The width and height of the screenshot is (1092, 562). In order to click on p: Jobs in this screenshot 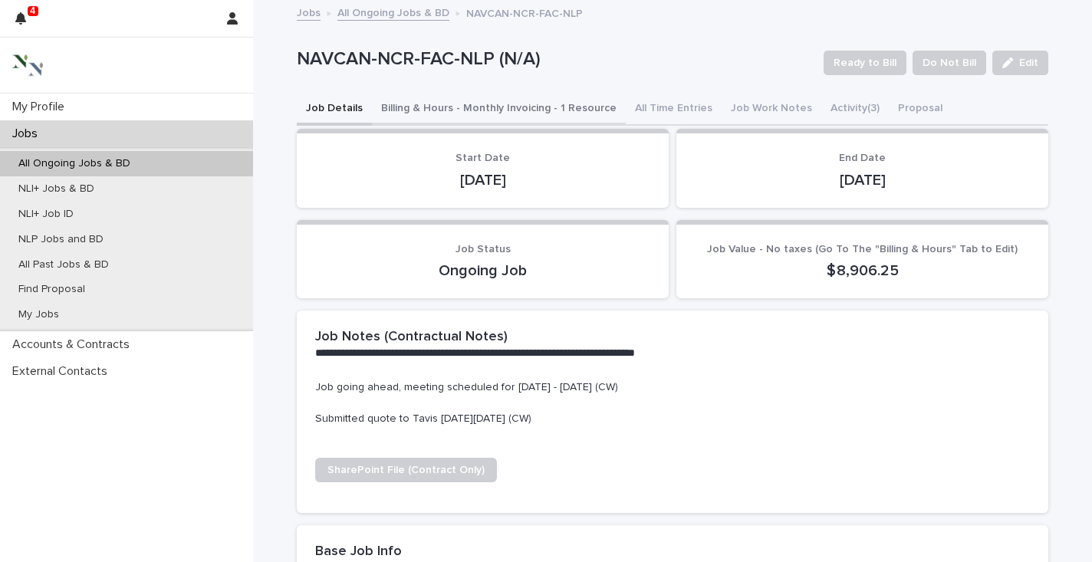, I will do `click(28, 133)`.